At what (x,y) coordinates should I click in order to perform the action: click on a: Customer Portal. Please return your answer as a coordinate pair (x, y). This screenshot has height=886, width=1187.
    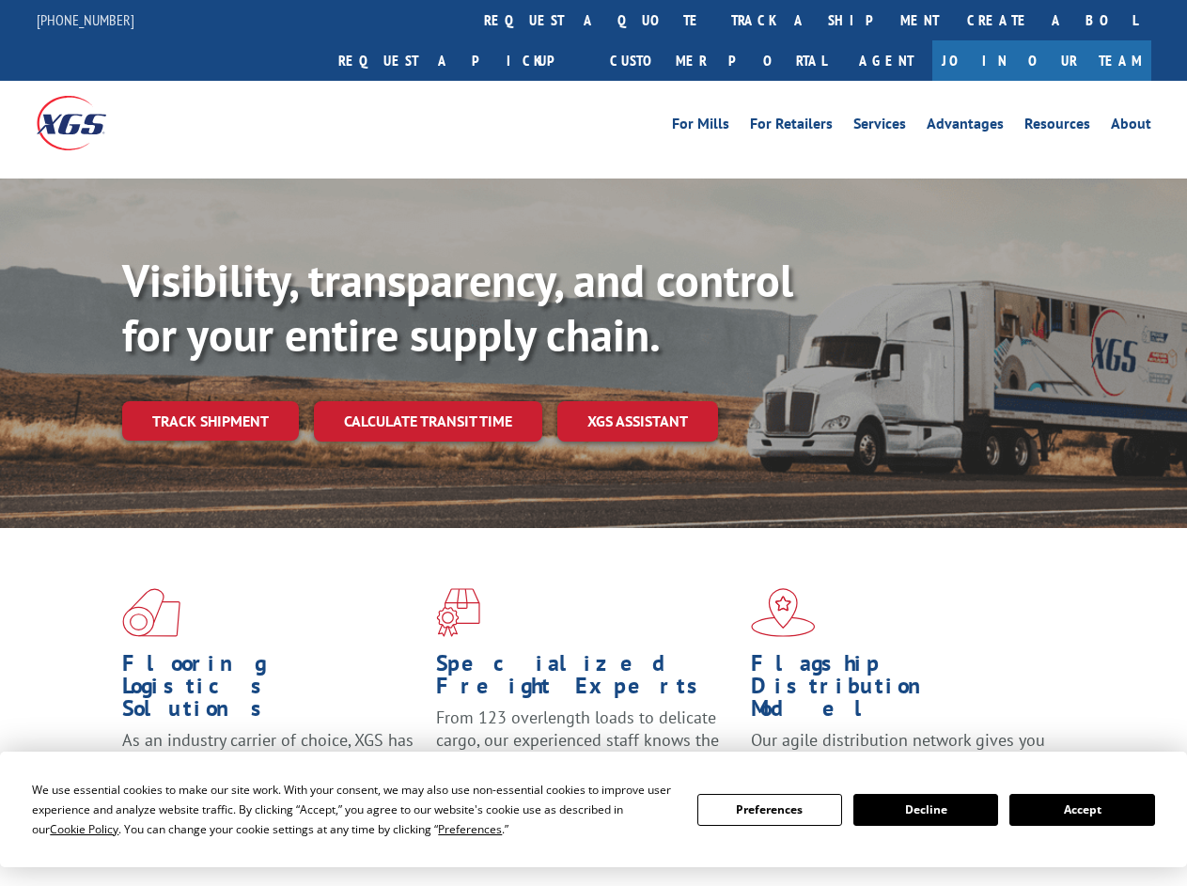
    Looking at the image, I should click on (718, 60).